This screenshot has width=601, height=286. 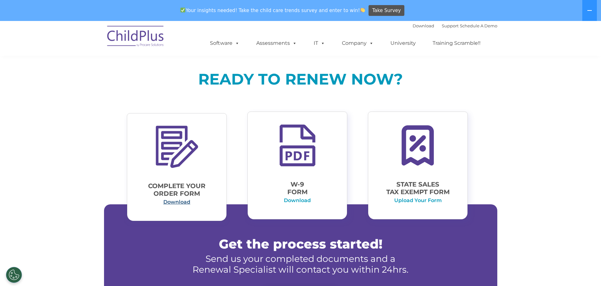 I want to click on a: University, so click(x=403, y=43).